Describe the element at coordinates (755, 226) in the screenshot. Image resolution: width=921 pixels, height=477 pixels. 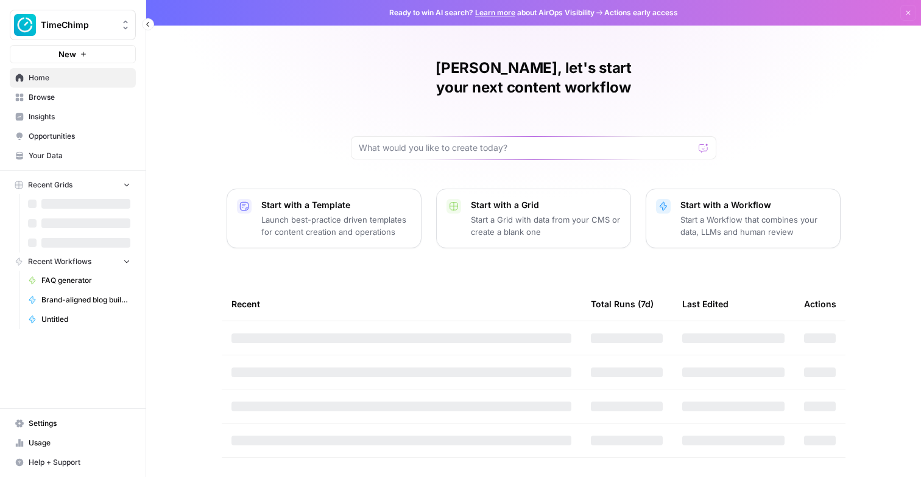
I see `p: Start a Workflow that combines your data, LLMs and human review` at that location.